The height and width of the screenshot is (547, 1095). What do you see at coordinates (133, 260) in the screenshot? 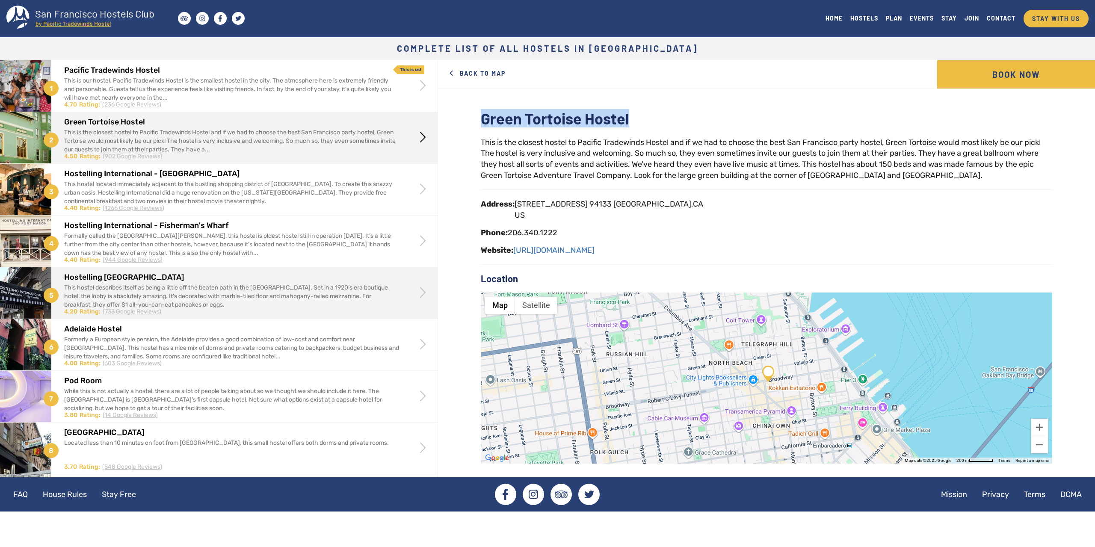
I see `div: (944 Google Reviews)` at bounding box center [133, 260].